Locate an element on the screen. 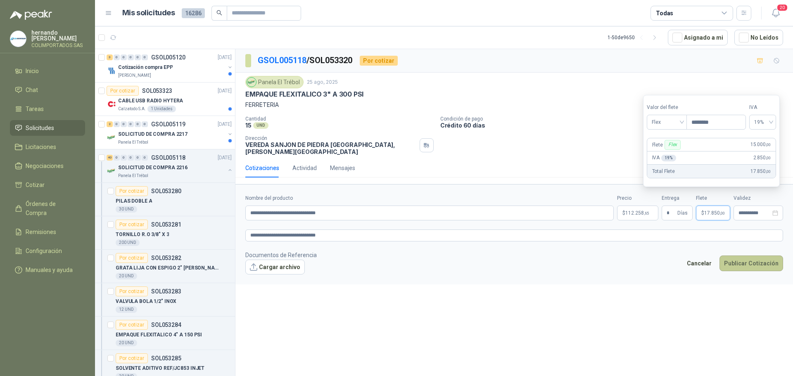  p: COLIMPORTADOS SAS is located at coordinates (58, 45).